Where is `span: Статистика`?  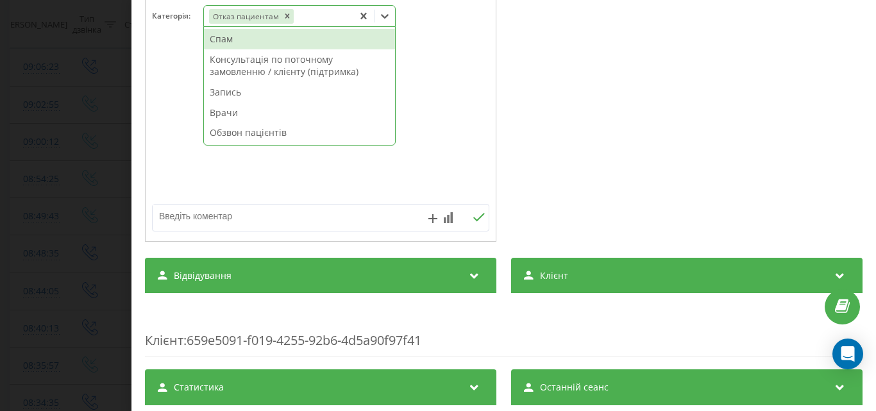 span: Статистика is located at coordinates (199, 388).